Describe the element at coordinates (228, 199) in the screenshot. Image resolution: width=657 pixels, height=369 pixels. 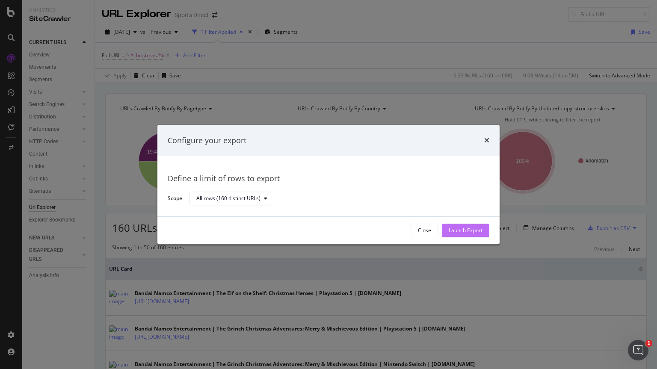
I see `div: All rows (160 distinct URLs)` at that location.